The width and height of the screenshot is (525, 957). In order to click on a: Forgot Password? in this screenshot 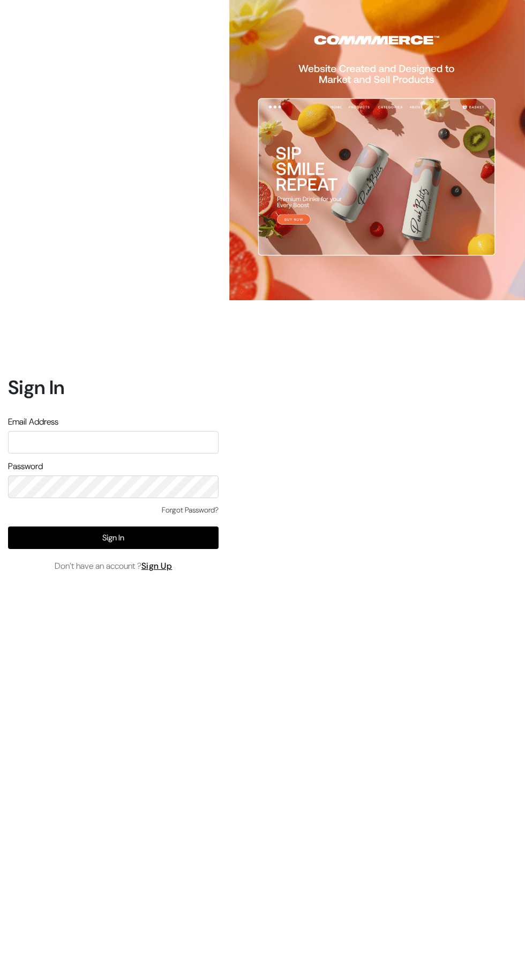, I will do `click(190, 510)`.